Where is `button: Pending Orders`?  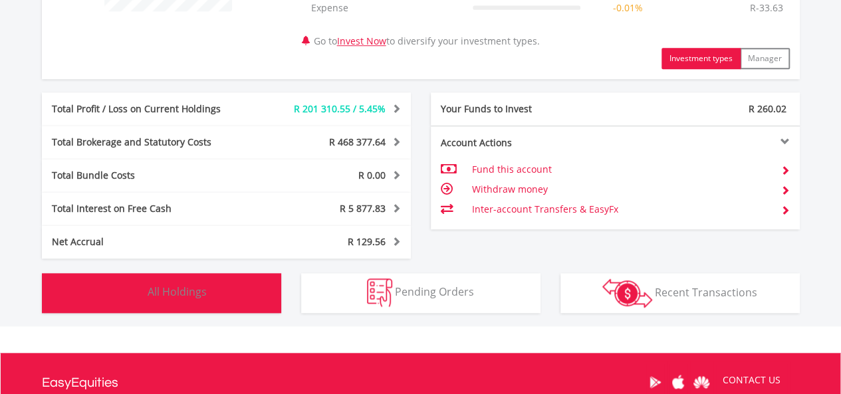 button: Pending Orders is located at coordinates (421, 293).